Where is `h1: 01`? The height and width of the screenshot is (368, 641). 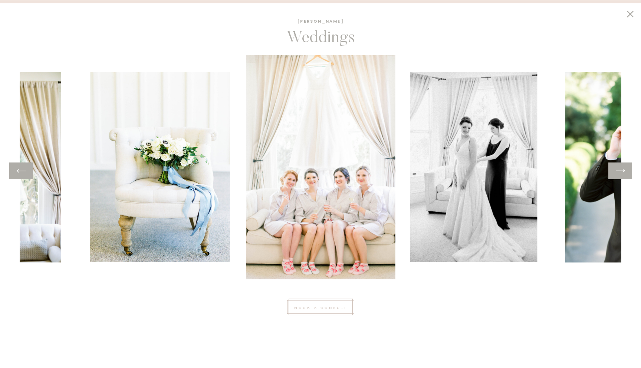 h1: 01 is located at coordinates (361, 312).